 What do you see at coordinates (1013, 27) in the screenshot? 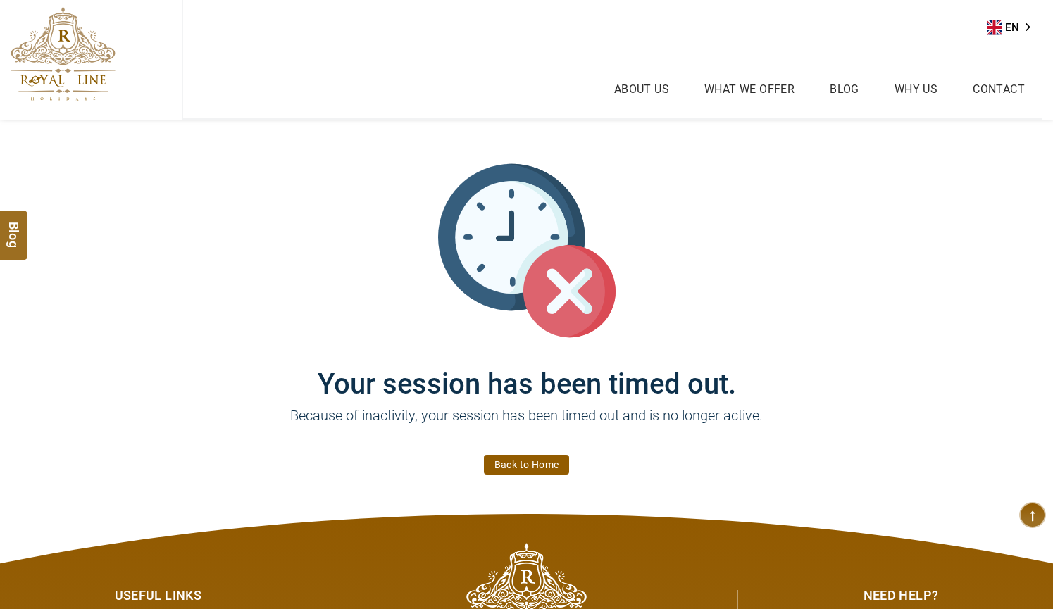
I see `aside: Language selected: English` at bounding box center [1013, 27].